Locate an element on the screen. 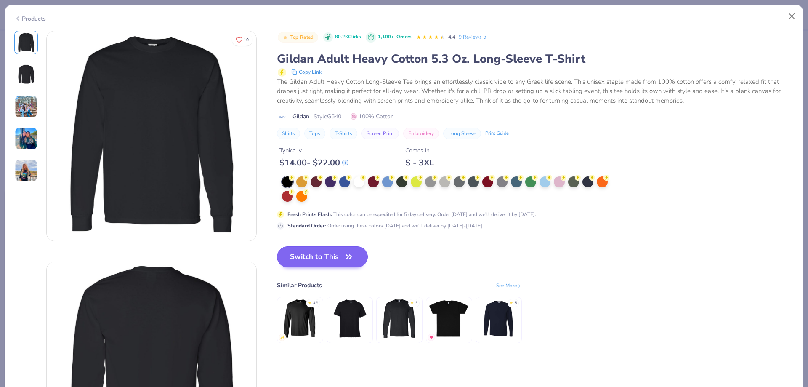 The width and height of the screenshot is (808, 387). button: Badge Button is located at coordinates (298, 37).